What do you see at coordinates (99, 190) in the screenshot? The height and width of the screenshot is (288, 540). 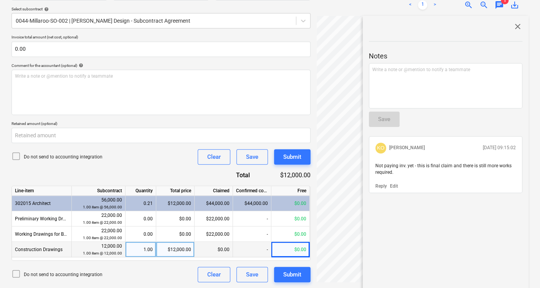 I see `div: Subcontract` at bounding box center [99, 190].